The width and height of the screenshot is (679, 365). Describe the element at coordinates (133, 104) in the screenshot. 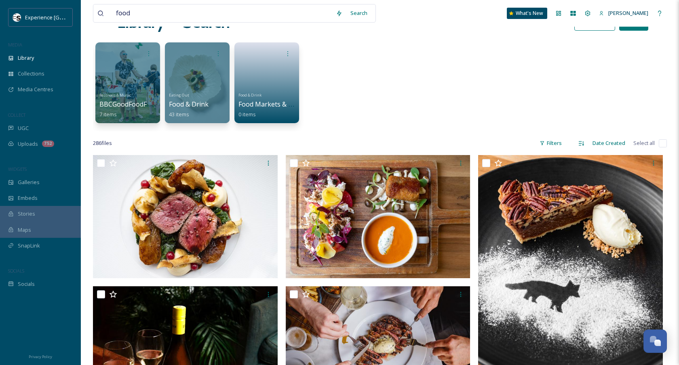

I see `a: Festivals & MusicBBCGoodFoodFestival7 items` at that location.